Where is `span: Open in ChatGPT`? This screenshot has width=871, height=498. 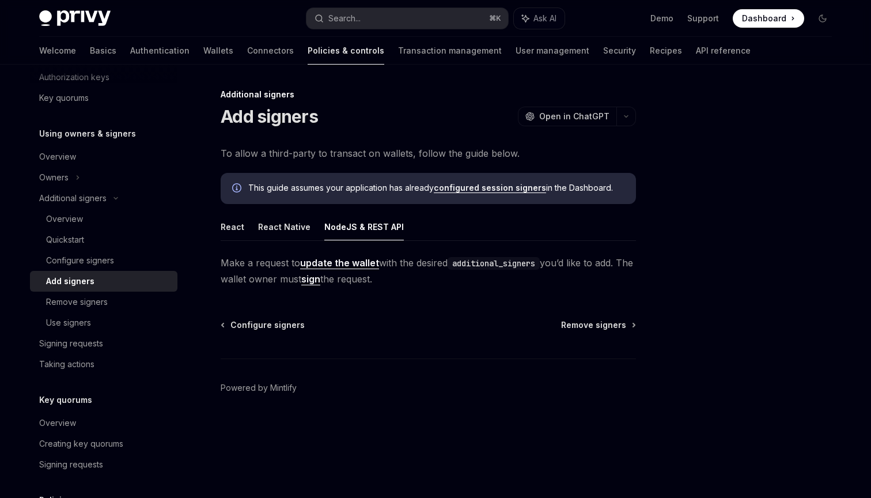
span: Open in ChatGPT is located at coordinates (575, 116).